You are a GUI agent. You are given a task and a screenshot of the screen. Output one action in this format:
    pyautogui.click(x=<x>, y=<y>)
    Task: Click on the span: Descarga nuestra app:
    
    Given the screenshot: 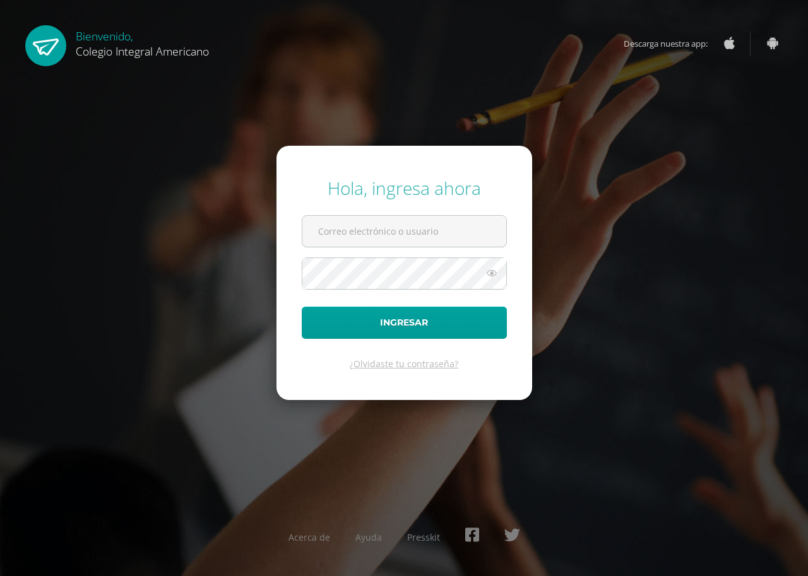 What is the action you would take?
    pyautogui.click(x=672, y=44)
    